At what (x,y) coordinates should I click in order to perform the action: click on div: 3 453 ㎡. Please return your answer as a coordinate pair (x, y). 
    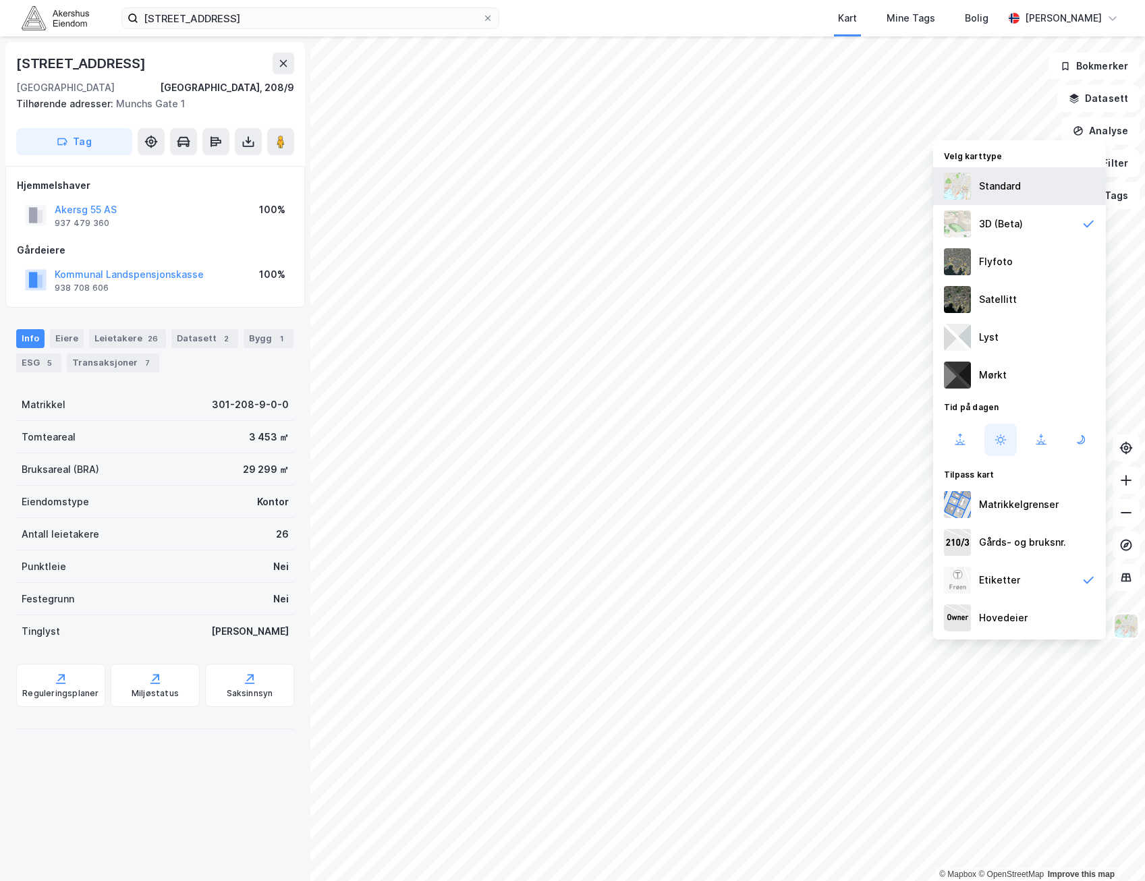
    Looking at the image, I should click on (269, 437).